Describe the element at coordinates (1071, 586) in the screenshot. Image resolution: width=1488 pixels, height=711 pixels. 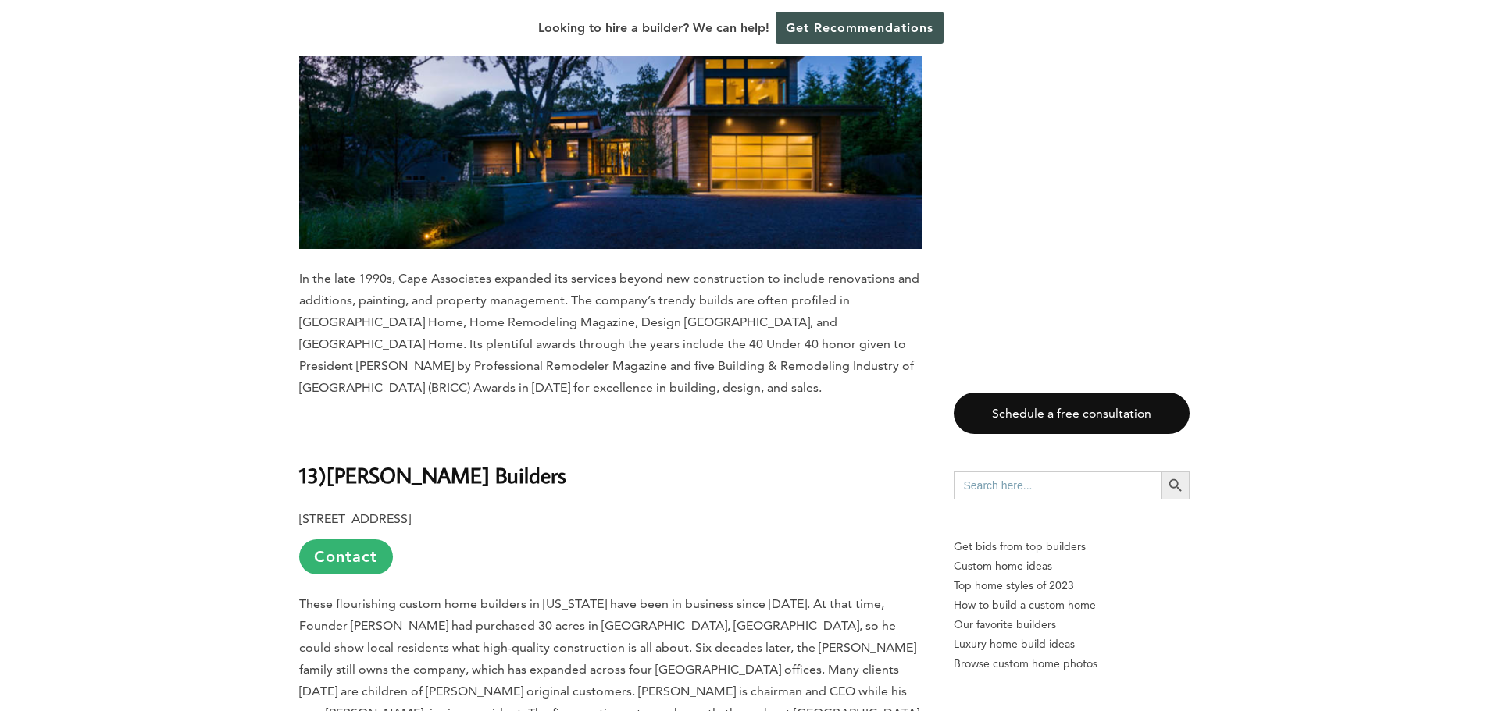
I see `p: Top home styles of 2023` at that location.